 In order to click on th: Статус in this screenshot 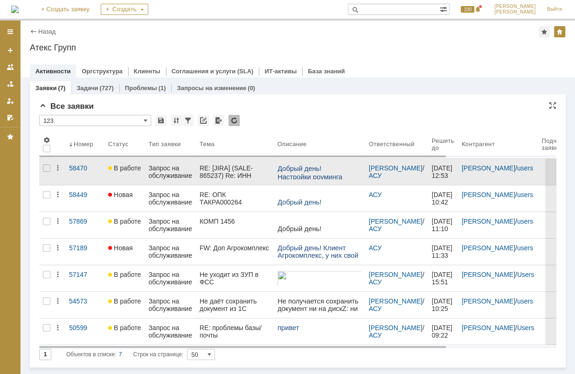, I will do `click(125, 144)`.